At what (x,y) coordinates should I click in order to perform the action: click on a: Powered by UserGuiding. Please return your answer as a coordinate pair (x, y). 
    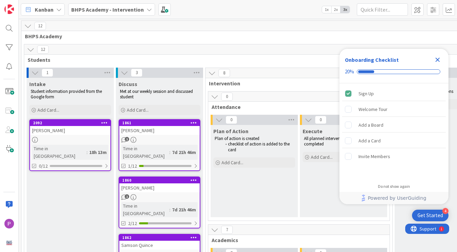
    Looking at the image, I should click on (394, 198).